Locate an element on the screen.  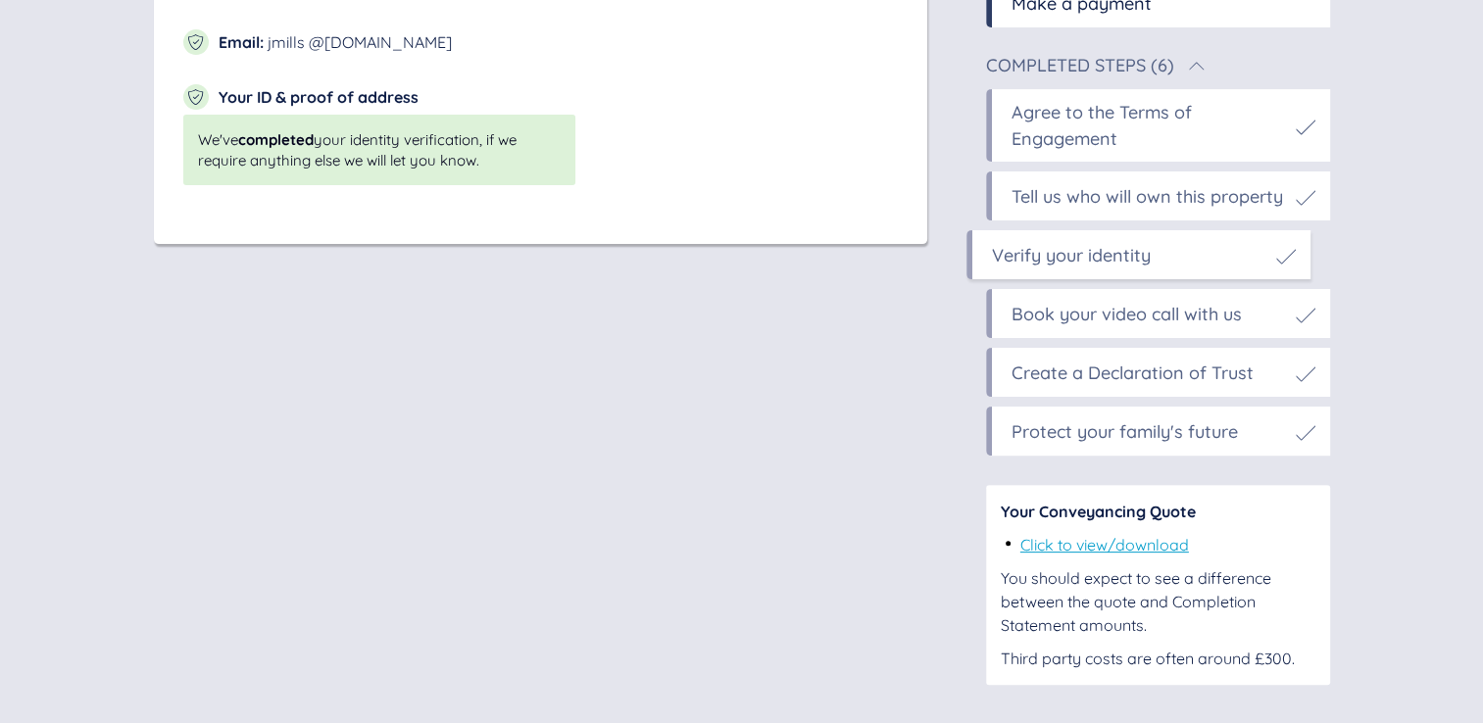
div: Tell us who will own this property is located at coordinates (1147, 196).